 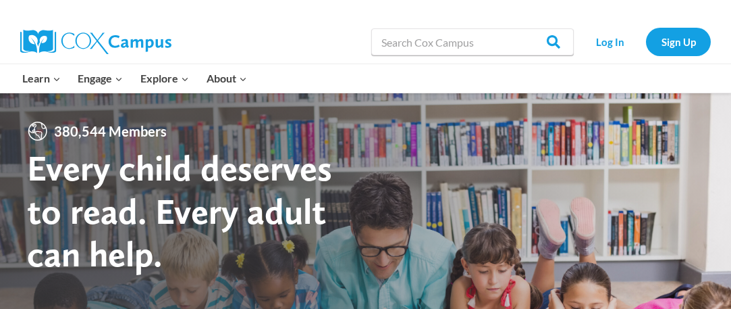 What do you see at coordinates (165, 78) in the screenshot?
I see `span: Explore` at bounding box center [165, 78].